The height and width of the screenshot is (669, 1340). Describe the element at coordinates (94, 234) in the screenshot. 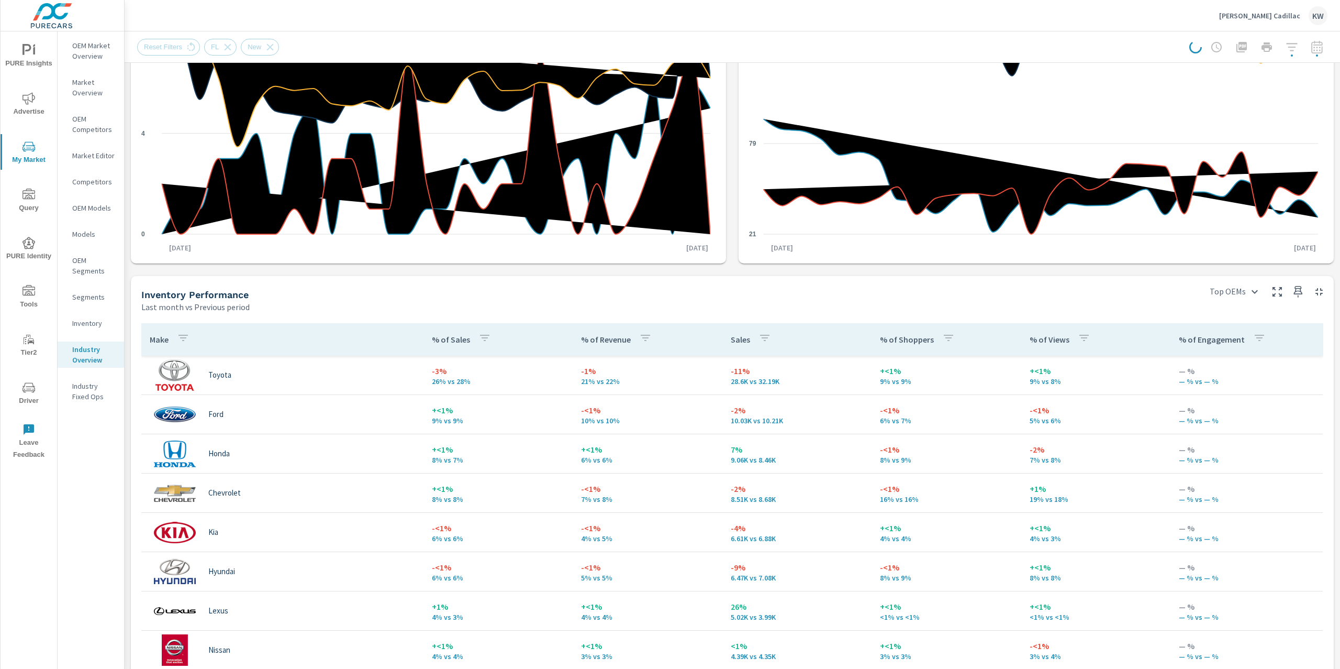

I see `p: Models` at that location.